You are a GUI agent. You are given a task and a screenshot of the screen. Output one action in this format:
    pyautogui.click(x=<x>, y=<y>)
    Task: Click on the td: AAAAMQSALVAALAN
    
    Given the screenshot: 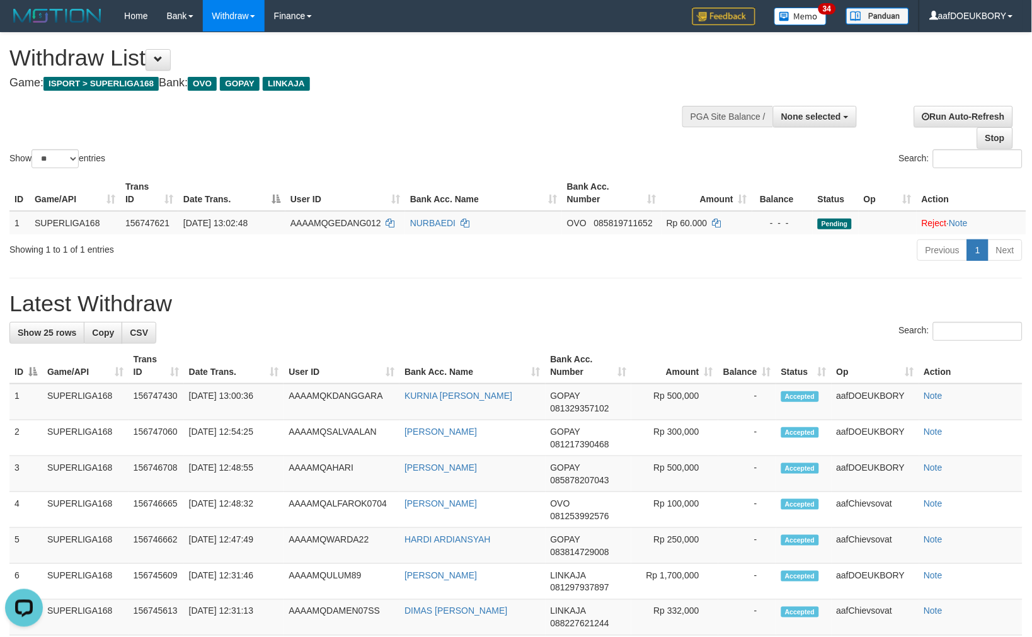 What is the action you would take?
    pyautogui.click(x=342, y=438)
    